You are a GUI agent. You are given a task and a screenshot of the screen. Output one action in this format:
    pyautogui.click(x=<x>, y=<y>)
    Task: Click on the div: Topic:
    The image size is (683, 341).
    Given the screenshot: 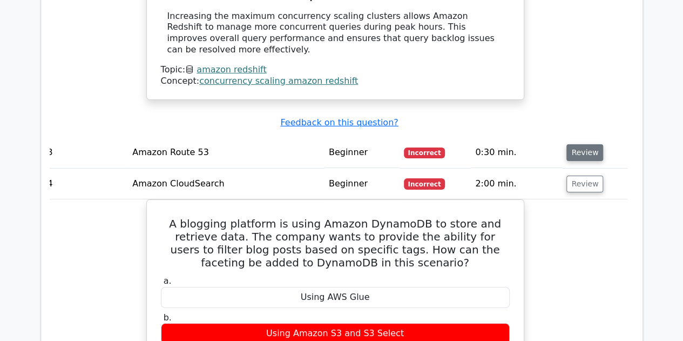 What is the action you would take?
    pyautogui.click(x=335, y=70)
    